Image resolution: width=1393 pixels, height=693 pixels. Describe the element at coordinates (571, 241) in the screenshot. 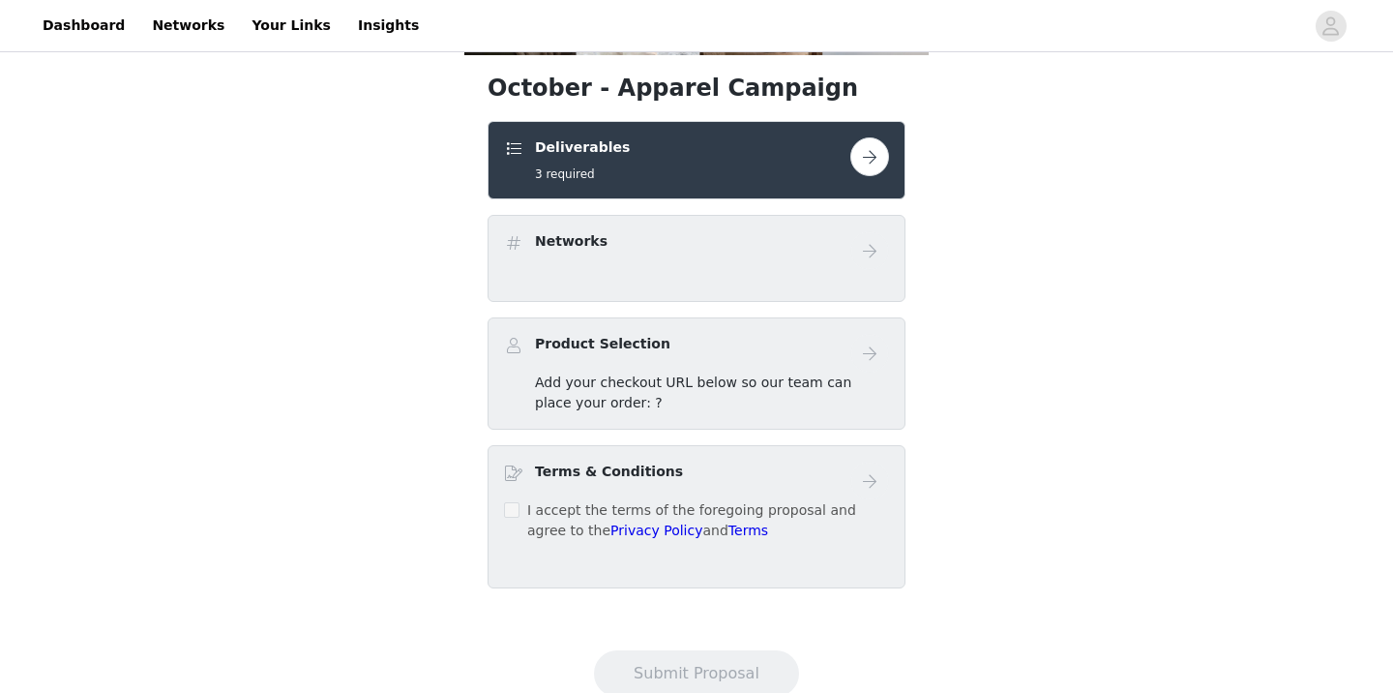

I see `h4: Networks` at that location.